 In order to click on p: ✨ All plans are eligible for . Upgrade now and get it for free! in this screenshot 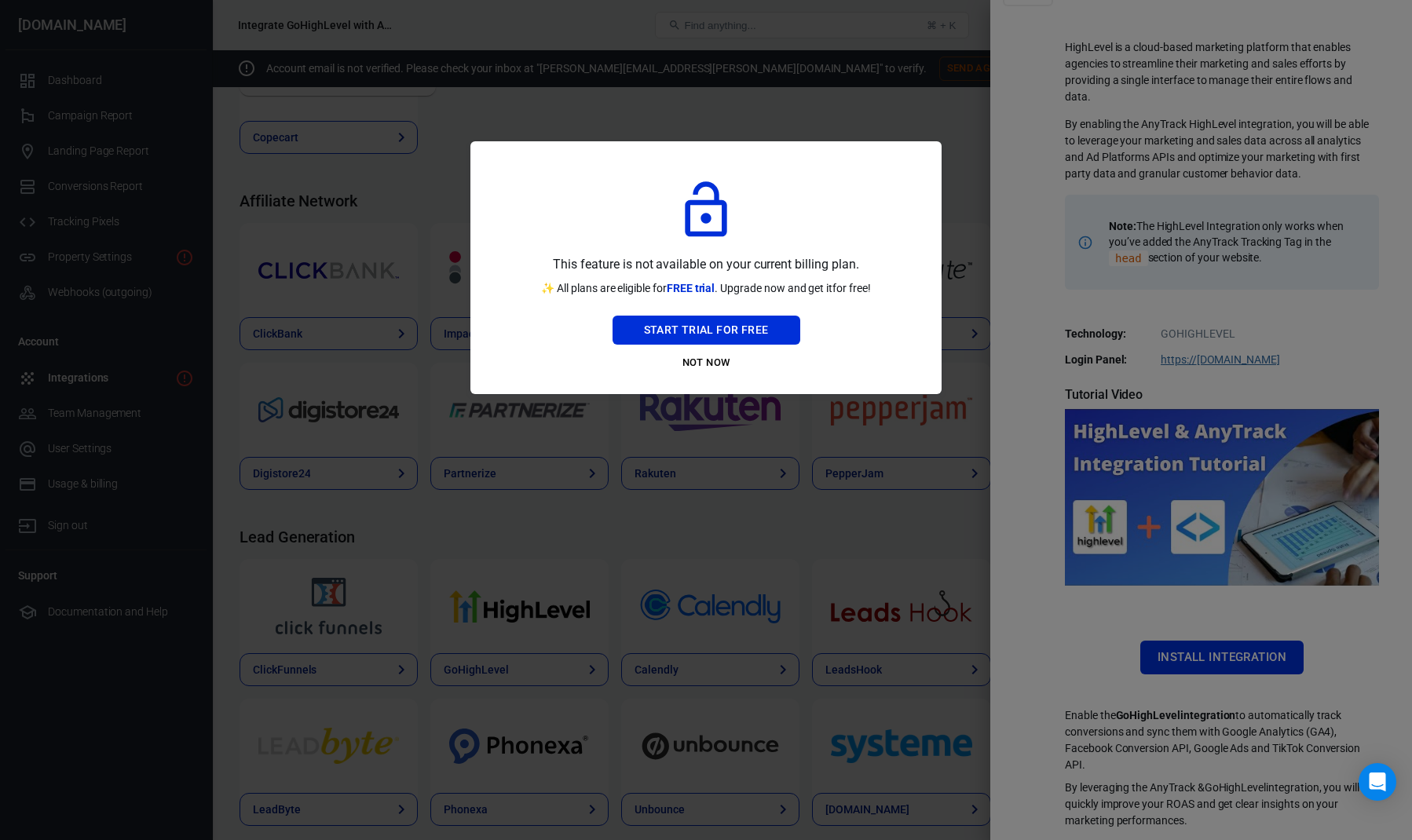, I will do `click(706, 288)`.